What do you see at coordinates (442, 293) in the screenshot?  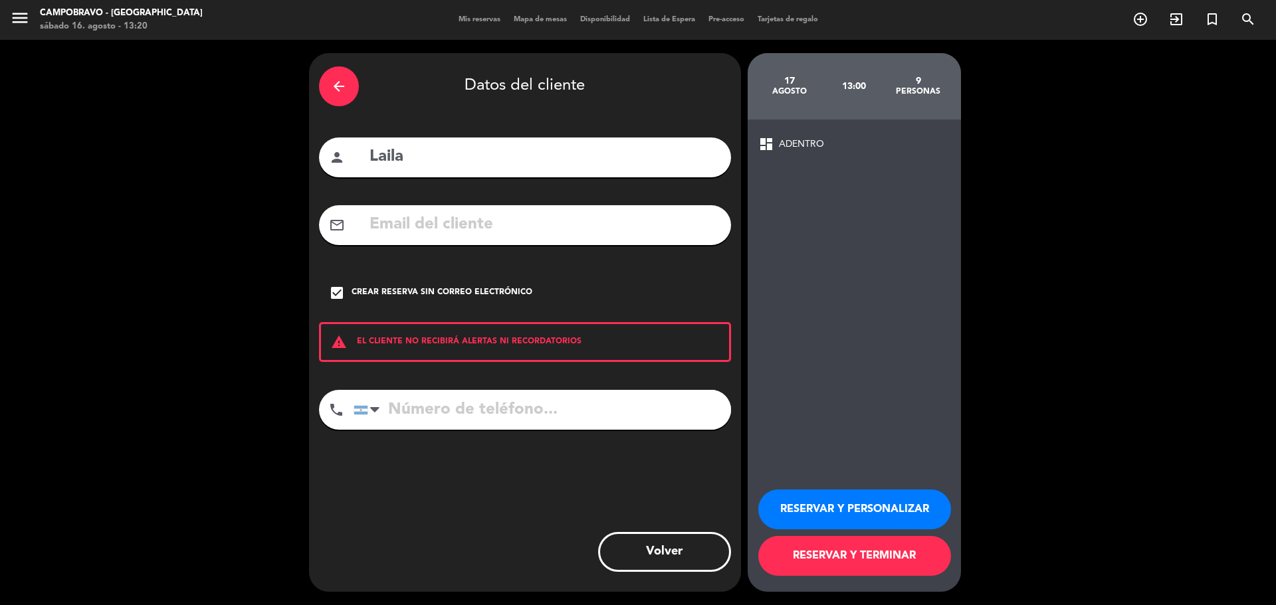 I see `div: Crear reserva sin correo electrónico` at bounding box center [442, 293].